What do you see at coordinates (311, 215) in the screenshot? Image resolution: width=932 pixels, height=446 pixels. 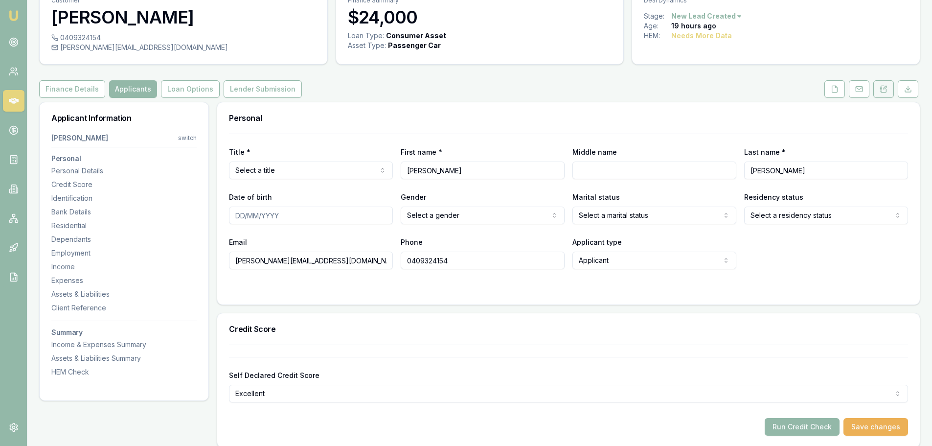 I see `input: DD/MM/YYYY` at bounding box center [311, 215].